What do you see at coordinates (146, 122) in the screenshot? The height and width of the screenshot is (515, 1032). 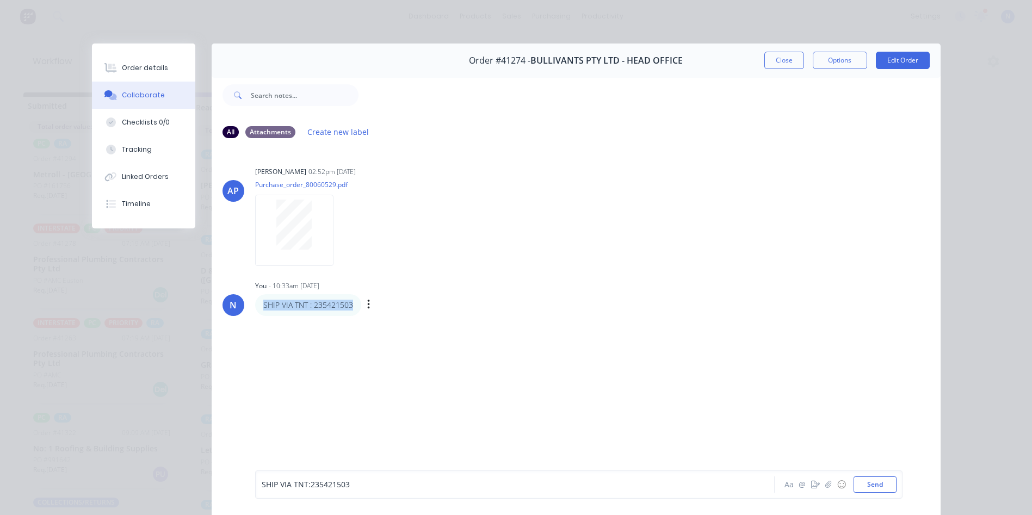 I see `div: Checklists 0/0` at bounding box center [146, 122].